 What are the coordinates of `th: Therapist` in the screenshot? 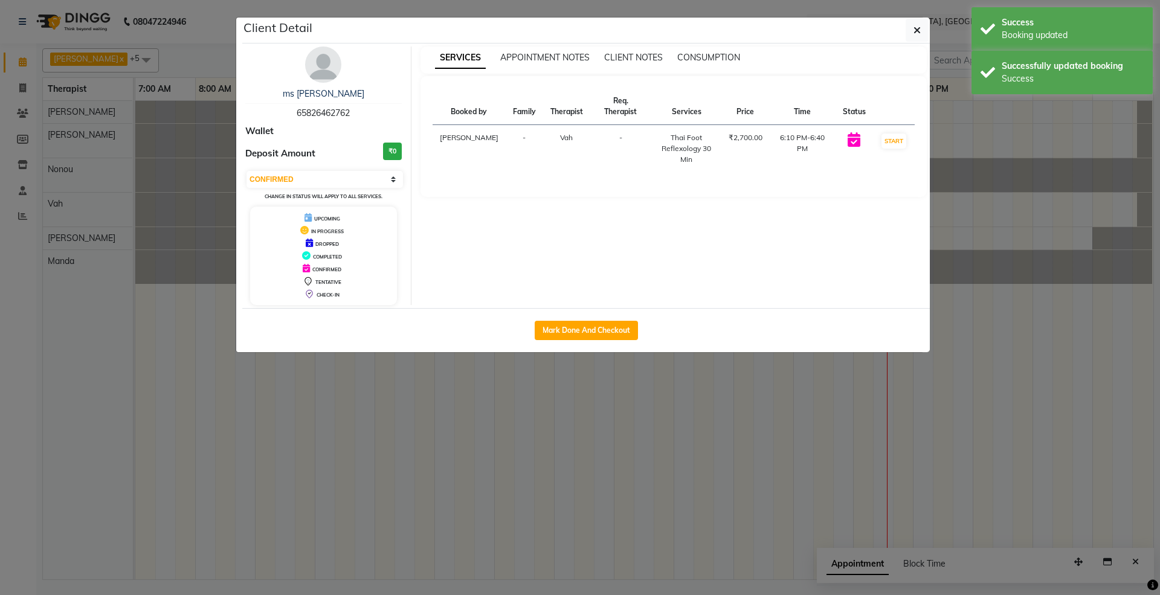 It's located at (567, 106).